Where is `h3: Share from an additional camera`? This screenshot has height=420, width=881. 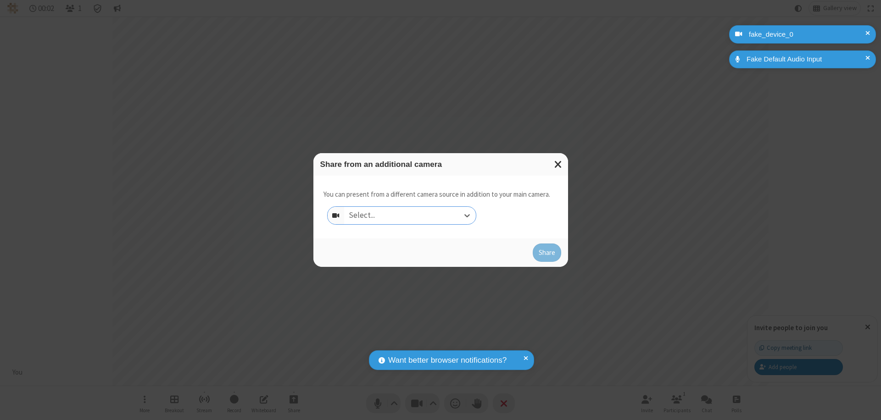
h3: Share from an additional camera is located at coordinates (440, 164).